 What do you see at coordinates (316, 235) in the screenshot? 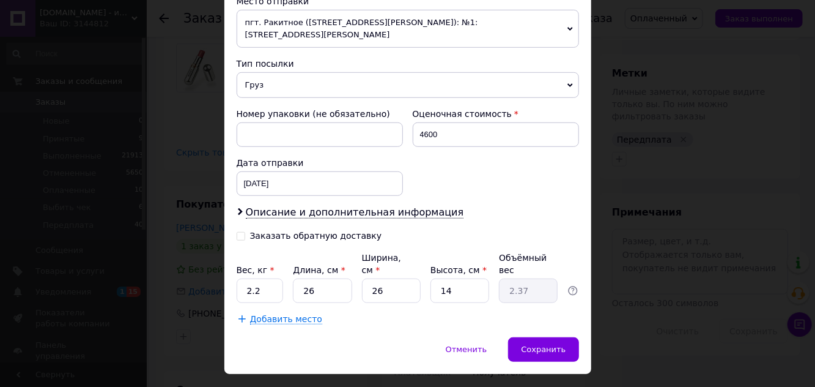
I see `div: Заказать обратную доставку` at bounding box center [316, 235].